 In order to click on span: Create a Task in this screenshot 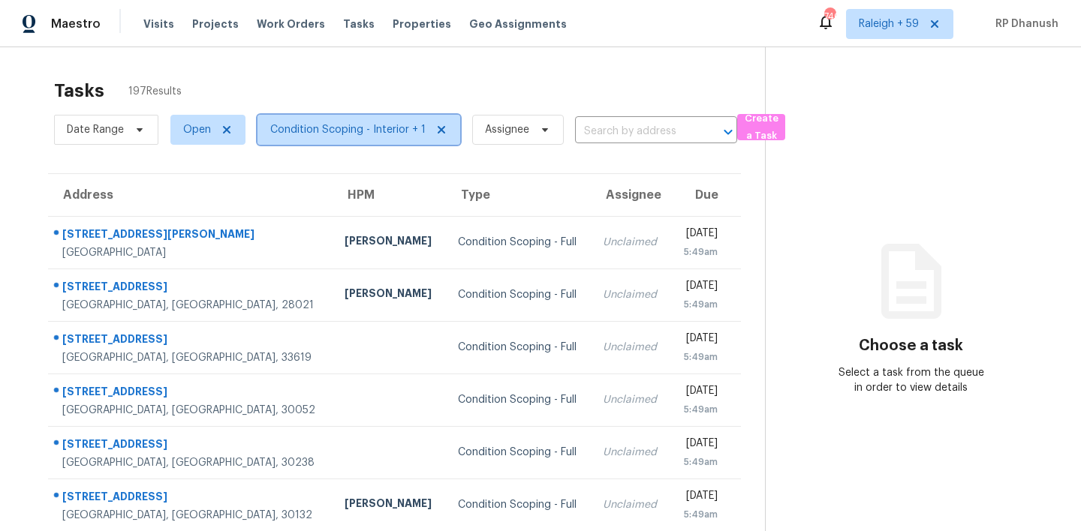, I will do `click(761, 128)`.